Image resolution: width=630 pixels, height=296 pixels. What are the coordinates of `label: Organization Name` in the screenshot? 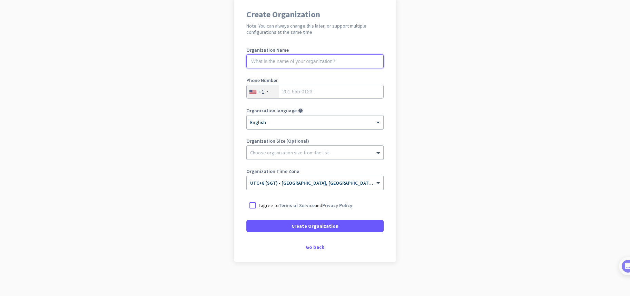 It's located at (315, 50).